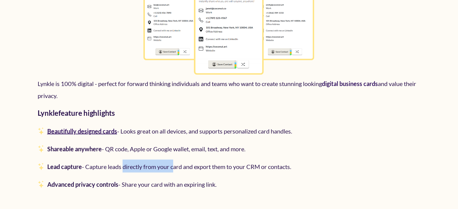 This screenshot has width=458, height=209. I want to click on span: Capture leads directly from your card and export them to your CRM or contacts., so click(188, 167).